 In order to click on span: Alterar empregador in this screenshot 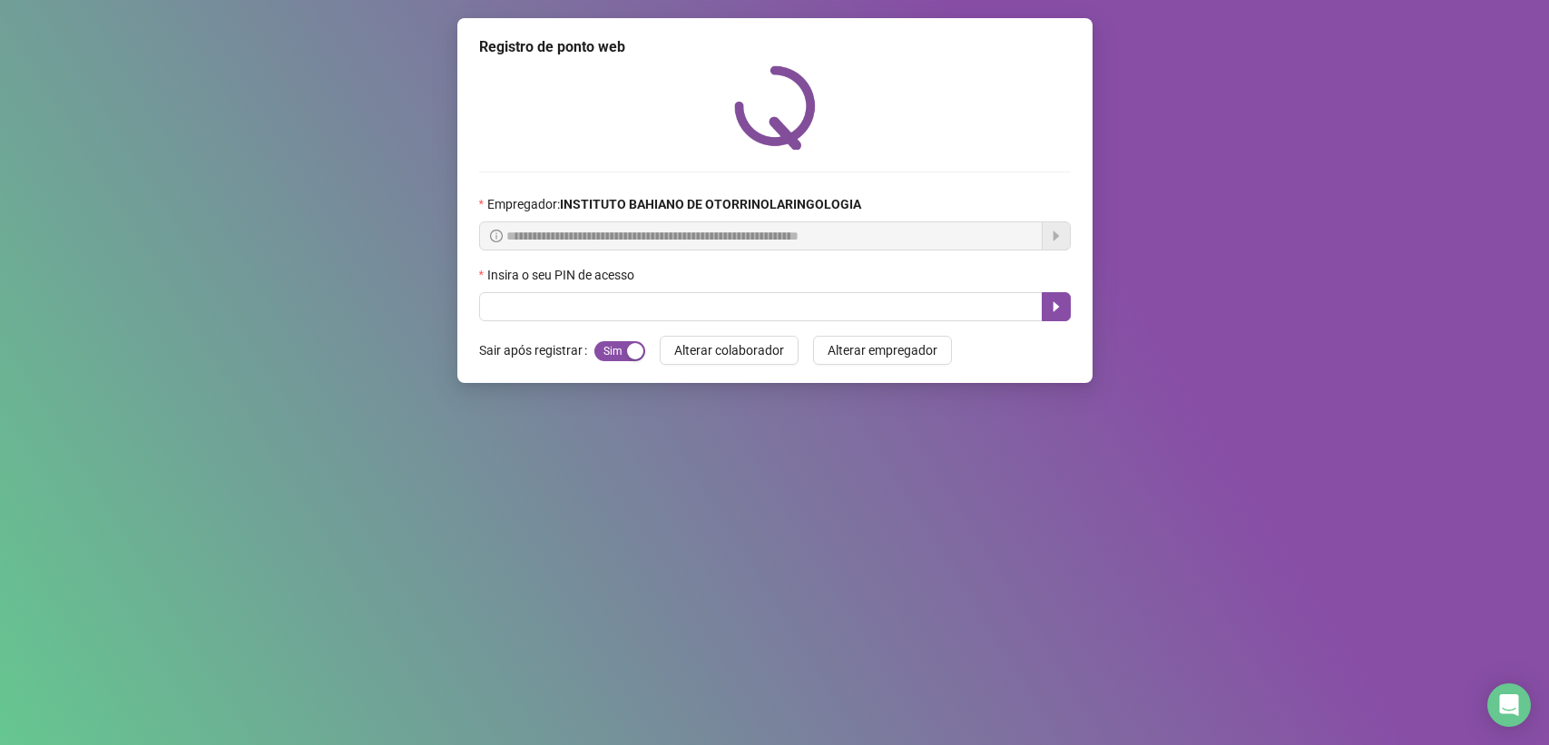, I will do `click(882, 350)`.